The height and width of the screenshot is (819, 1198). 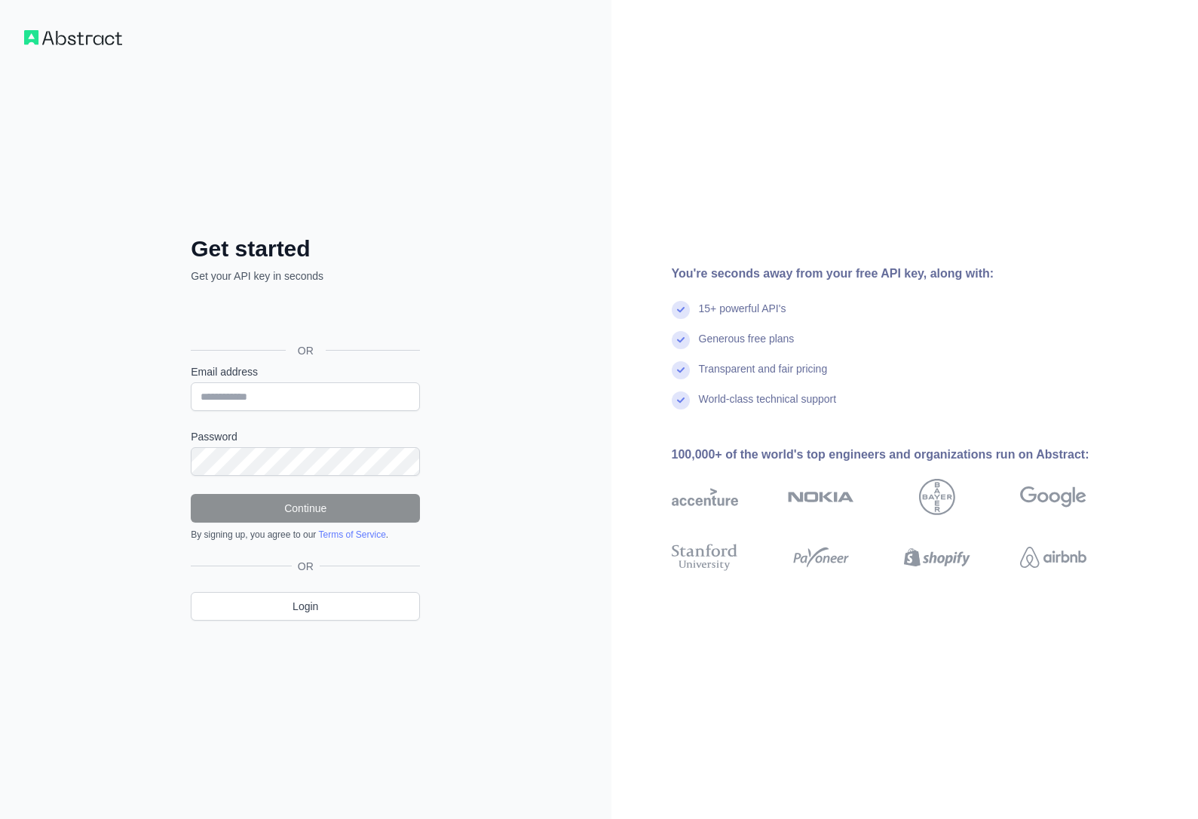 What do you see at coordinates (937, 557) in the screenshot?
I see `img: shopify` at bounding box center [937, 557].